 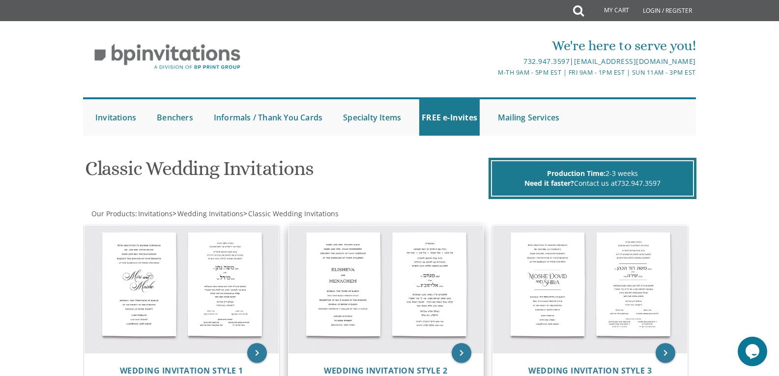 What do you see at coordinates (590, 370) in the screenshot?
I see `a: Wedding Invitation Style 3` at bounding box center [590, 370].